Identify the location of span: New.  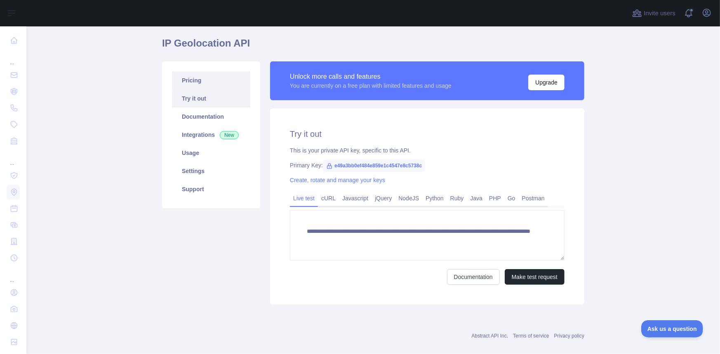
(229, 135).